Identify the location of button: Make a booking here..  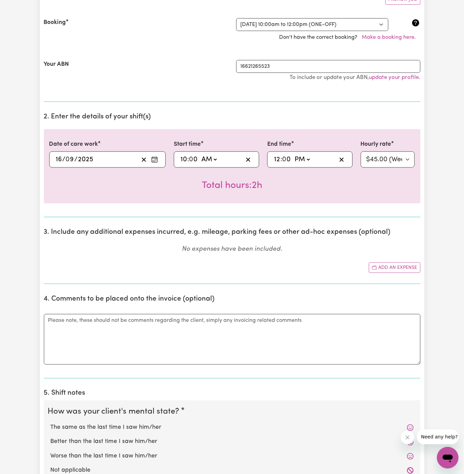
(389, 37).